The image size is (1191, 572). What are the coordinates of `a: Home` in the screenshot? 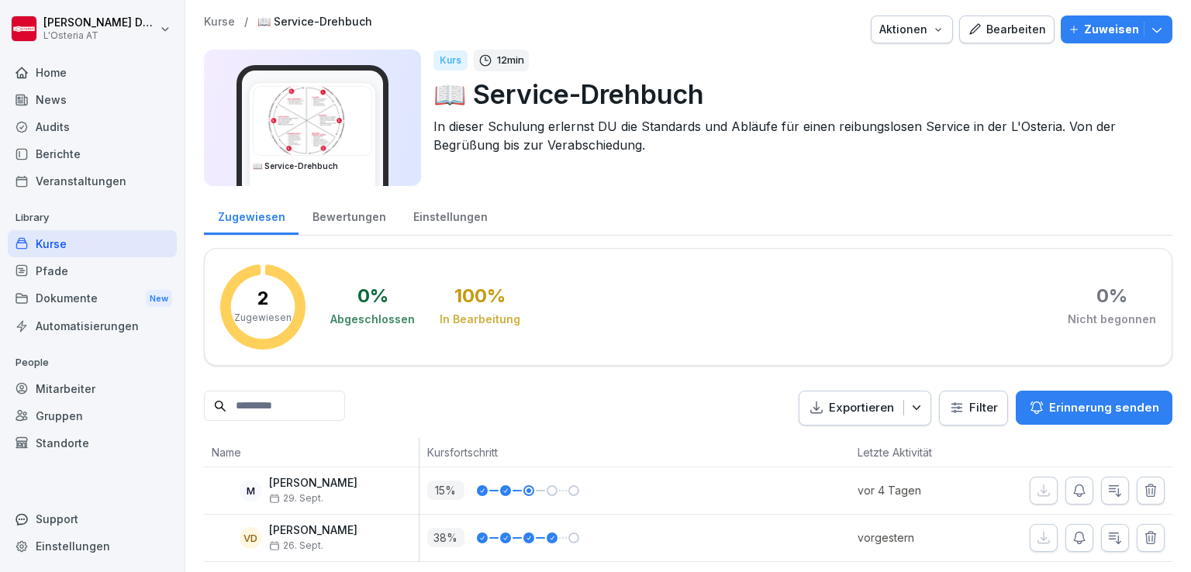 It's located at (92, 72).